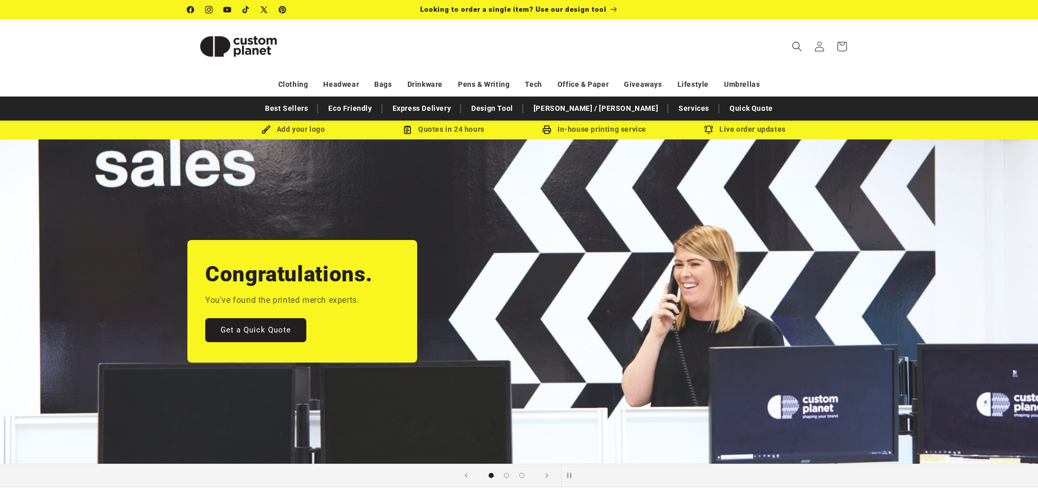 The height and width of the screenshot is (502, 1038). Describe the element at coordinates (643, 84) in the screenshot. I see `a: Giveaways` at that location.